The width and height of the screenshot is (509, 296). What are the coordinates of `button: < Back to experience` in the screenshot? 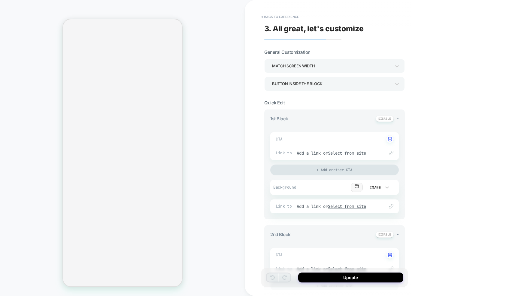 It's located at (280, 17).